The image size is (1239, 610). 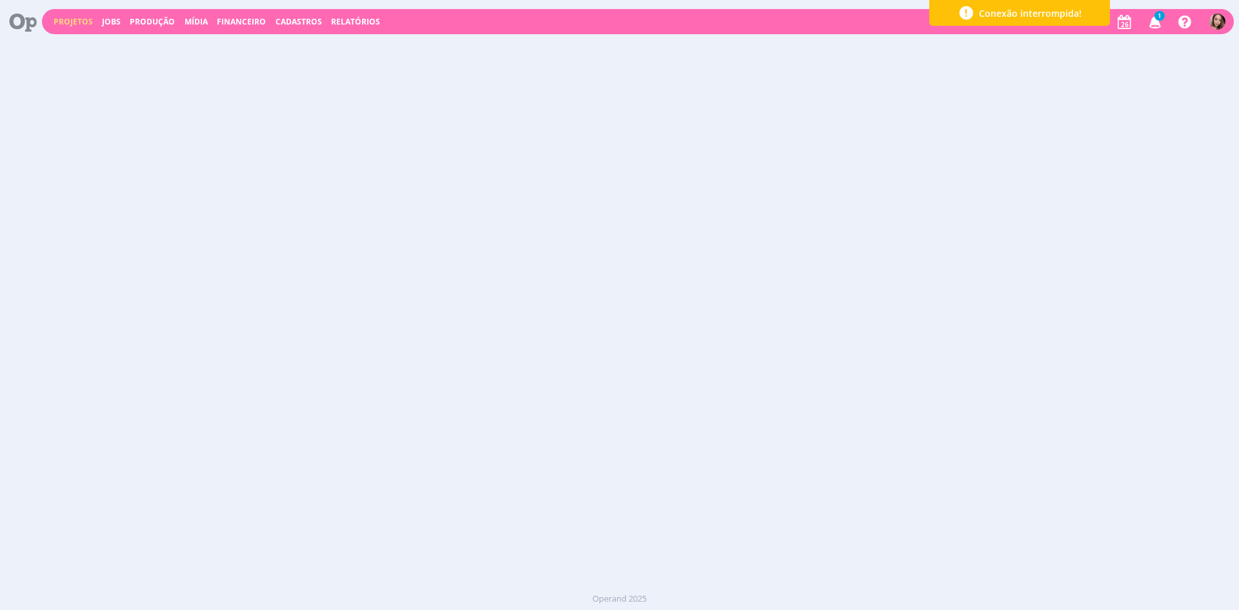 I want to click on button: Cadastros, so click(x=299, y=22).